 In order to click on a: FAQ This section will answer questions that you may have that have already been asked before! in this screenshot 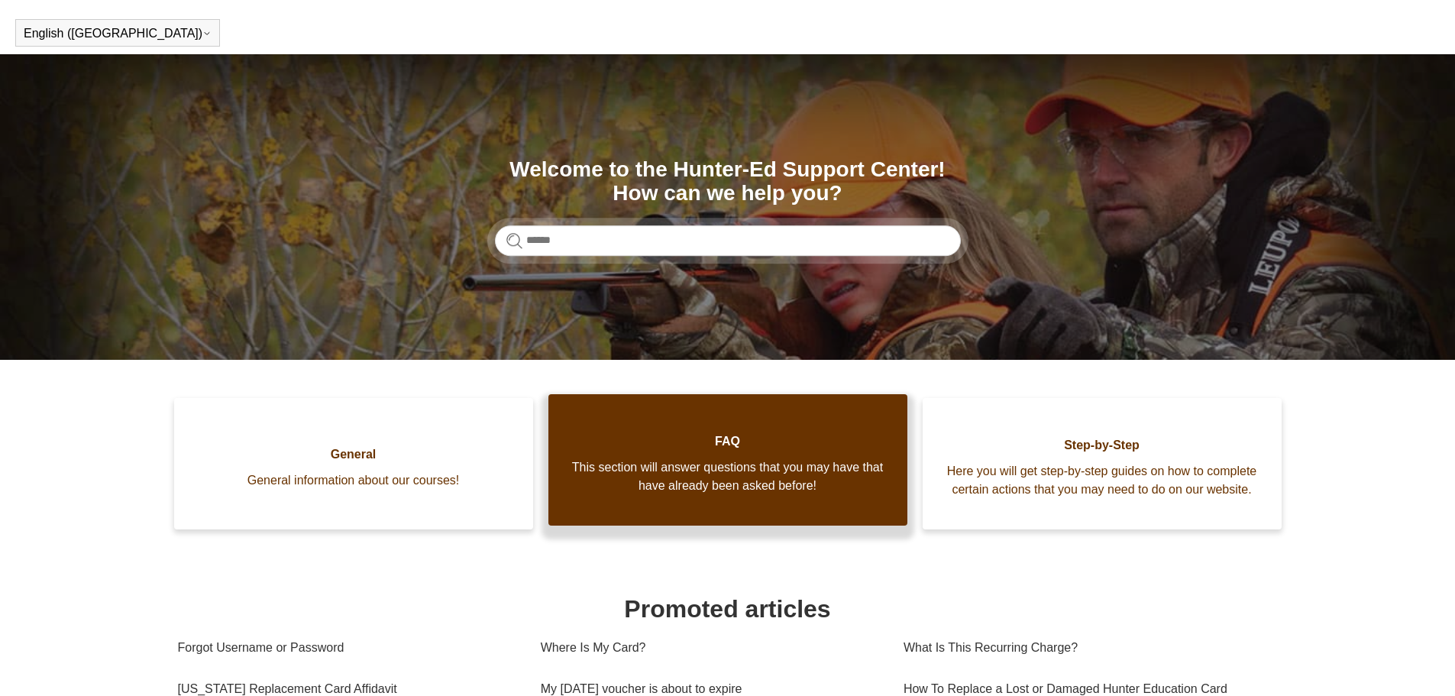, I will do `click(728, 460)`.